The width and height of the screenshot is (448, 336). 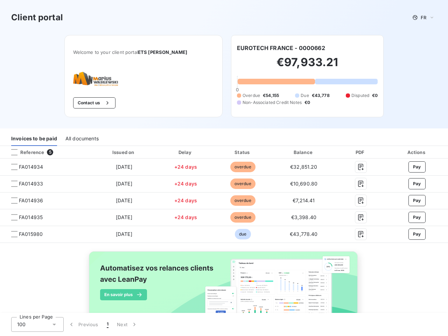 What do you see at coordinates (304, 217) in the screenshot?
I see `span: €3,398.40` at bounding box center [304, 217].